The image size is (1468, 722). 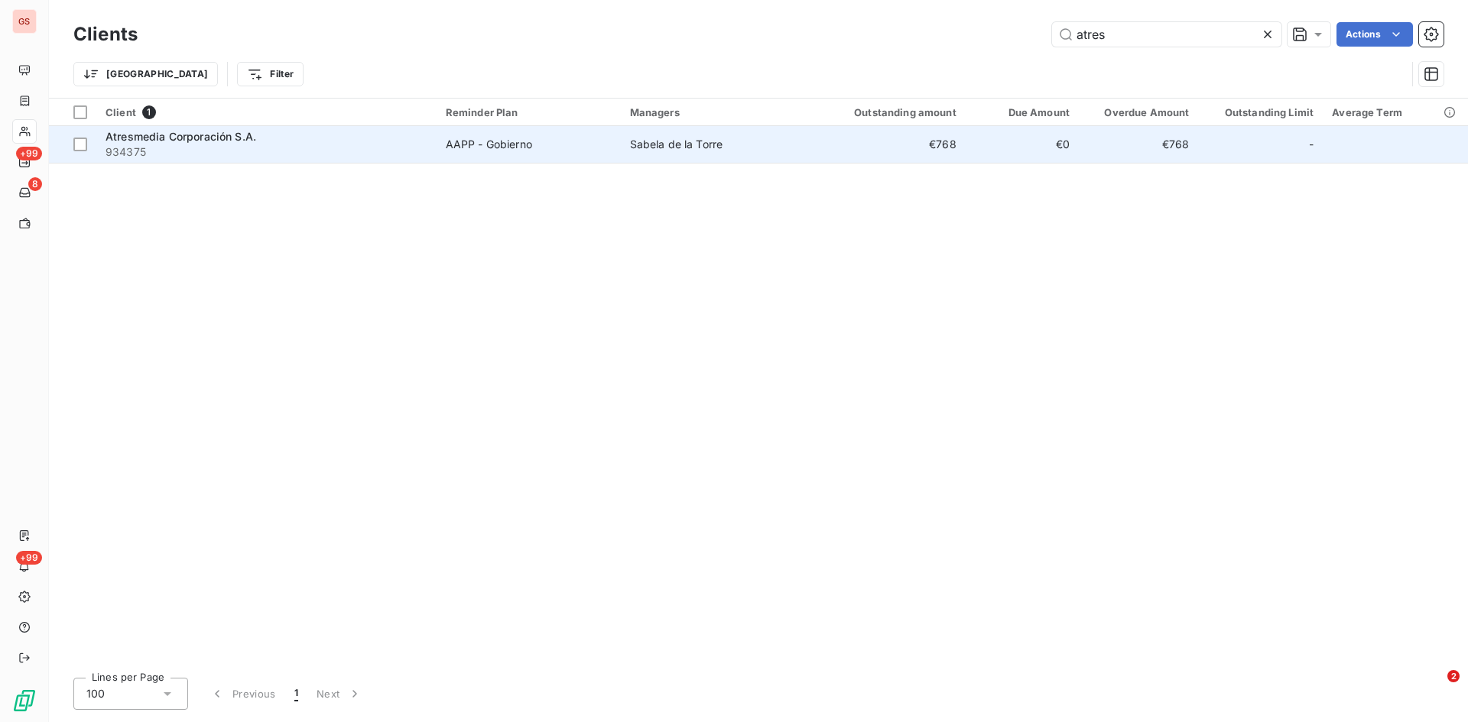 I want to click on div: Outstanding Limit, so click(x=1260, y=112).